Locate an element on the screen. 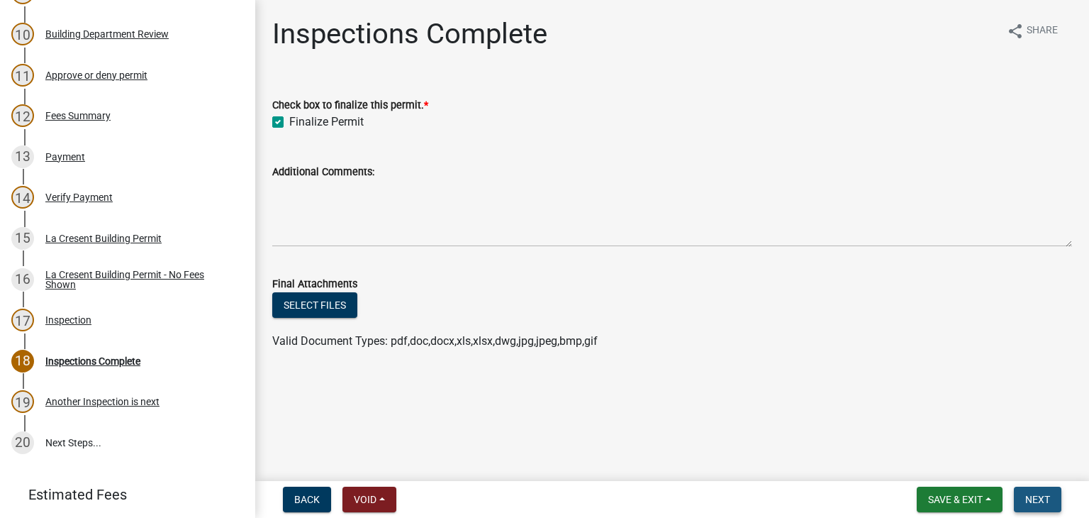  div: La Cresent Building Permit is located at coordinates (104, 238).